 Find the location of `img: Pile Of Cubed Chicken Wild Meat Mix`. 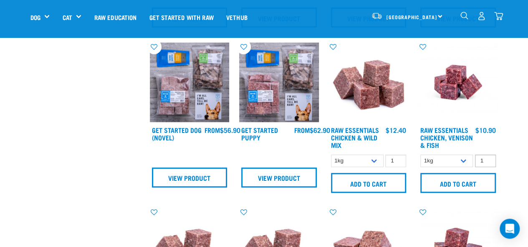

img: Pile Of Cubed Chicken Wild Meat Mix is located at coordinates (368, 82).